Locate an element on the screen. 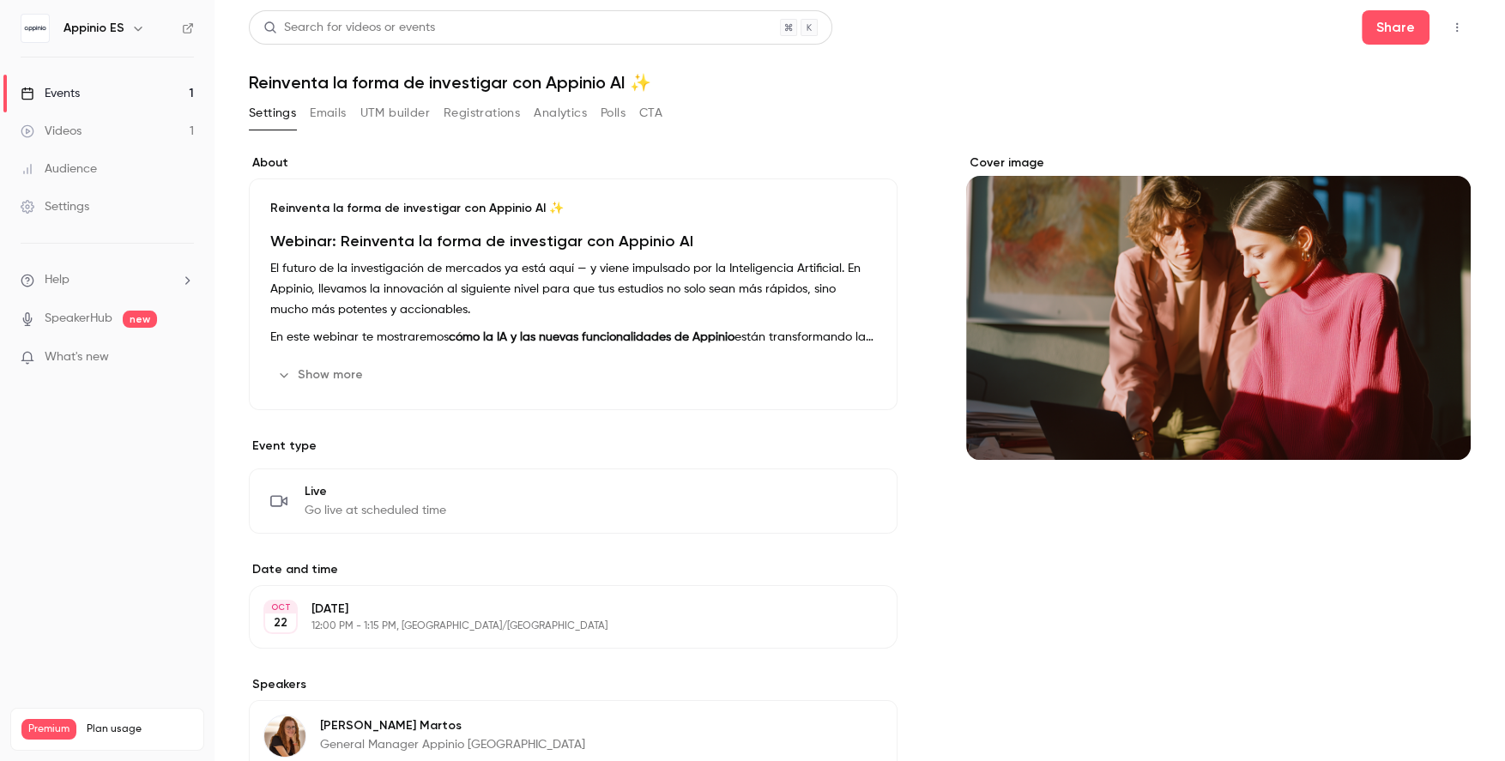 Image resolution: width=1505 pixels, height=761 pixels. label: Cover image is located at coordinates (1219, 163).